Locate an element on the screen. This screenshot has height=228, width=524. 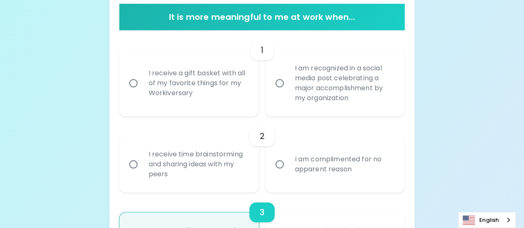
h6: 3 is located at coordinates (262, 213).